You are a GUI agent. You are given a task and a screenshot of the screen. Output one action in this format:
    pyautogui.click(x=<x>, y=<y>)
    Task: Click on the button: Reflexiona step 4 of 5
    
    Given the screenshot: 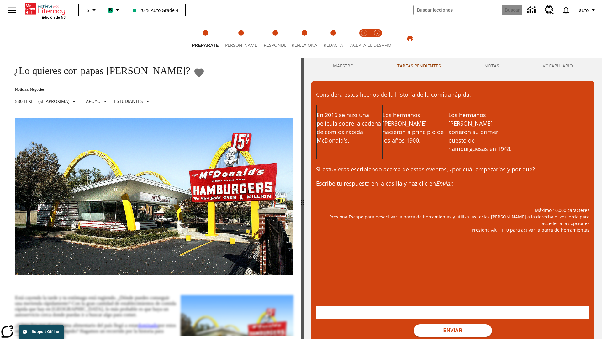 What is the action you would take?
    pyautogui.click(x=305, y=39)
    